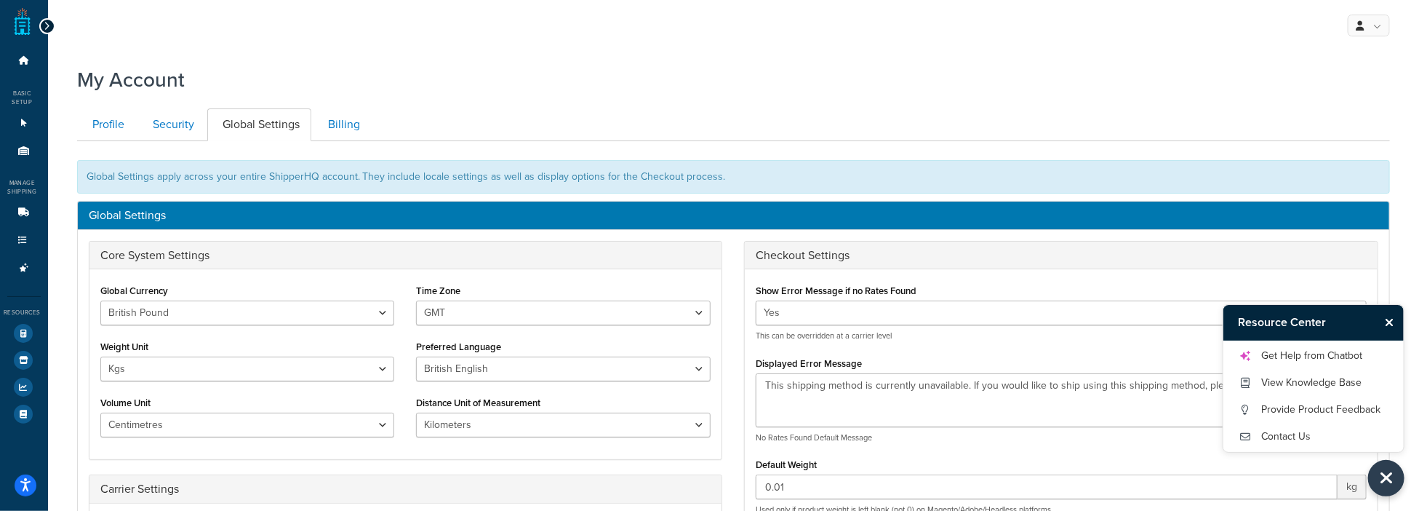 This screenshot has width=1419, height=511. Describe the element at coordinates (131, 79) in the screenshot. I see `h1: My Account` at that location.